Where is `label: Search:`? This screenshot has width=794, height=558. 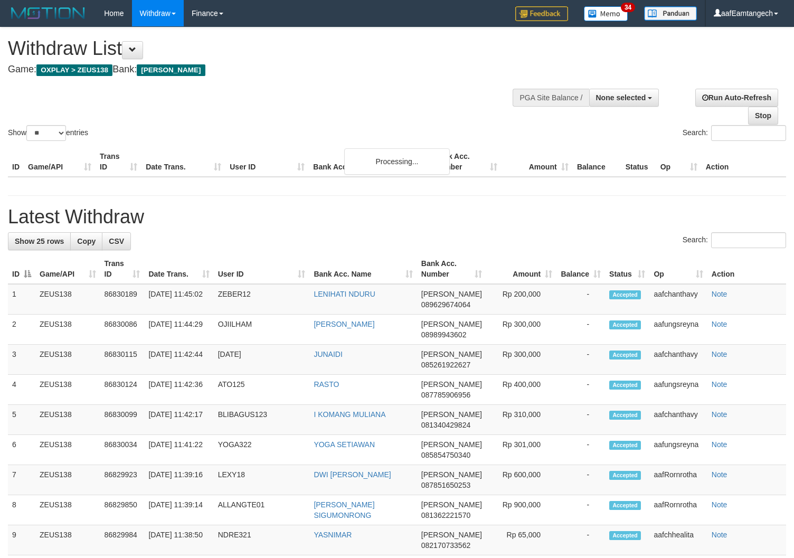
label: Search: is located at coordinates (734, 240).